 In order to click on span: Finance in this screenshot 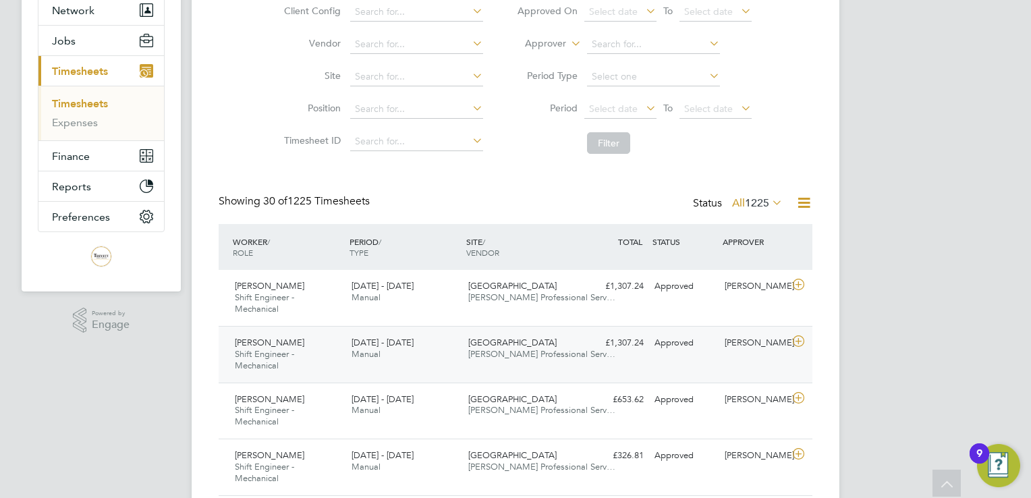, I will do `click(71, 156)`.